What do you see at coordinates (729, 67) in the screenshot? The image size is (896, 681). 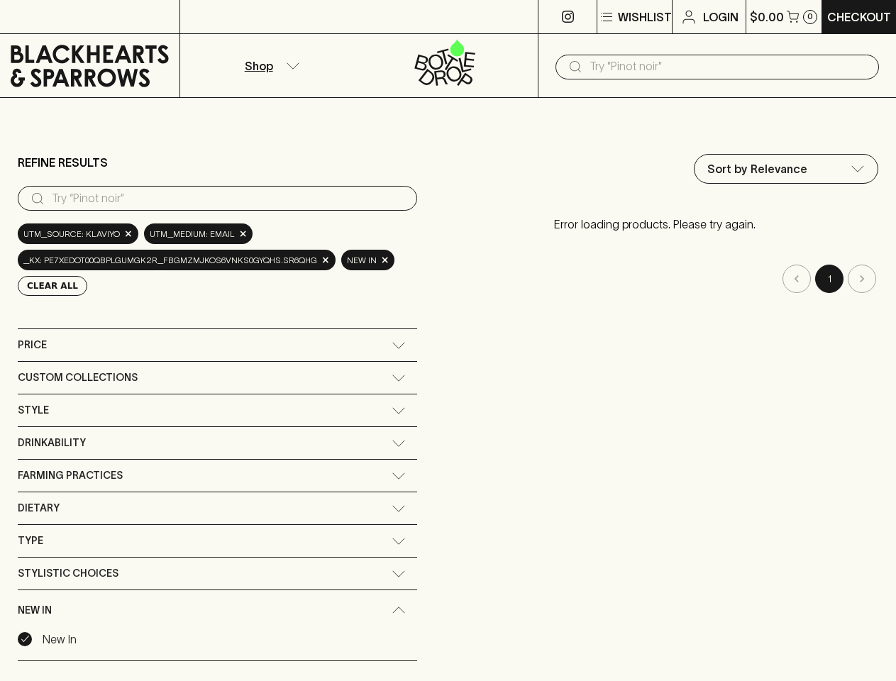 I see `input: Try "Pinot noir"` at bounding box center [729, 67].